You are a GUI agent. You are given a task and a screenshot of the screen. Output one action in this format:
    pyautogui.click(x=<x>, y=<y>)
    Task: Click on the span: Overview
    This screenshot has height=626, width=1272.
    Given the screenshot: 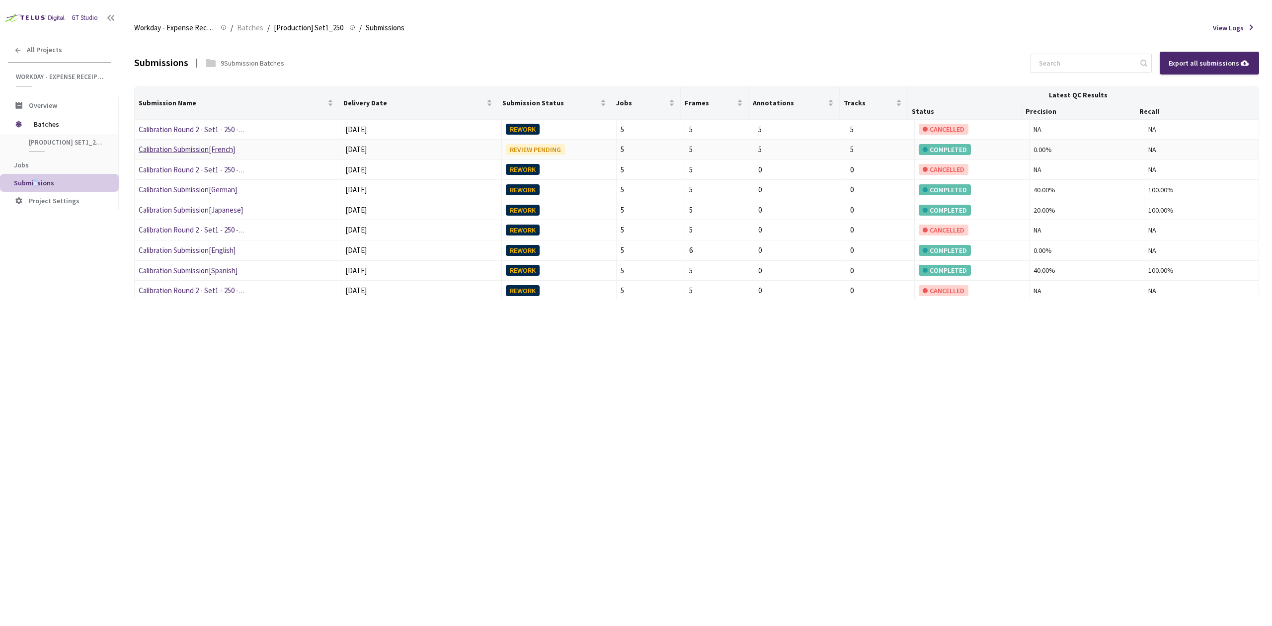 What is the action you would take?
    pyautogui.click(x=43, y=105)
    